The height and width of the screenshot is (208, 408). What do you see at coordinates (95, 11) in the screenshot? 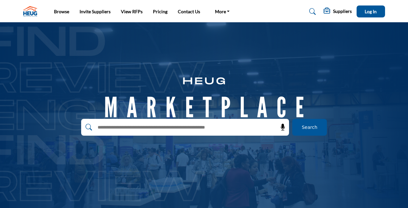
I see `a: Invite Suppliers` at bounding box center [95, 11].